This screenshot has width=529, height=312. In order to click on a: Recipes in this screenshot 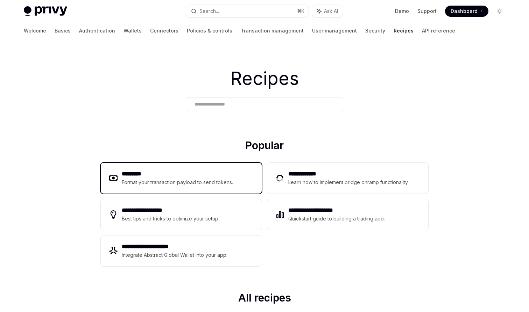, I will do `click(403, 31)`.